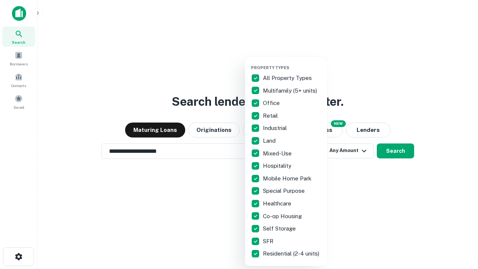 The height and width of the screenshot is (269, 478). I want to click on p: Office, so click(272, 103).